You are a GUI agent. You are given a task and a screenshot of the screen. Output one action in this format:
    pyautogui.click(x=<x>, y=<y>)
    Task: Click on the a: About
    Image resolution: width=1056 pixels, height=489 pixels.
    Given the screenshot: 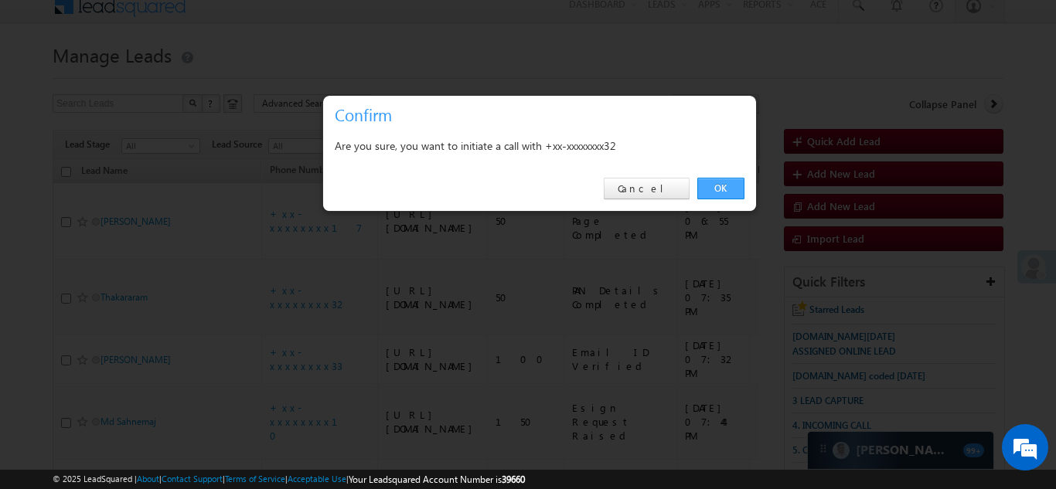 What is the action you would take?
    pyautogui.click(x=148, y=479)
    